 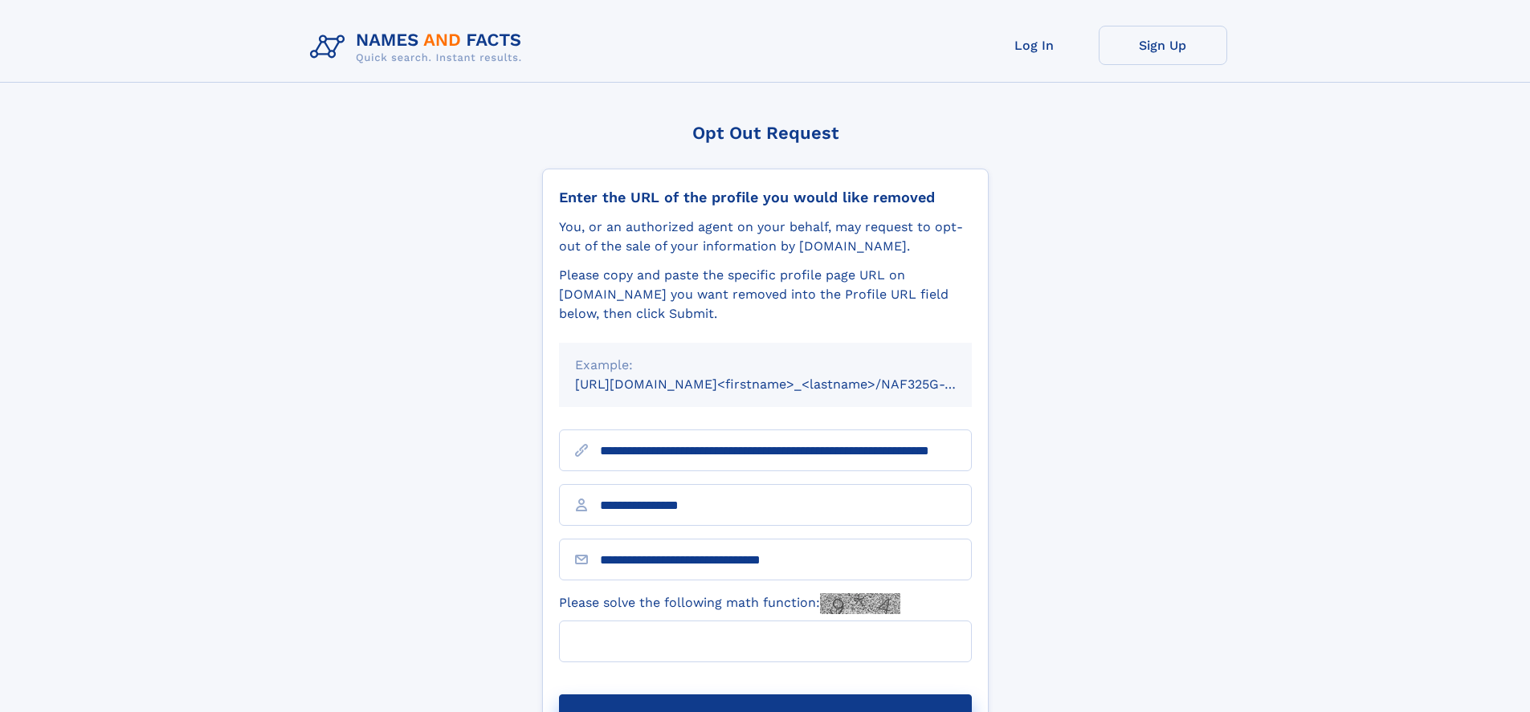 What do you see at coordinates (1035, 45) in the screenshot?
I see `a: Log In` at bounding box center [1035, 45].